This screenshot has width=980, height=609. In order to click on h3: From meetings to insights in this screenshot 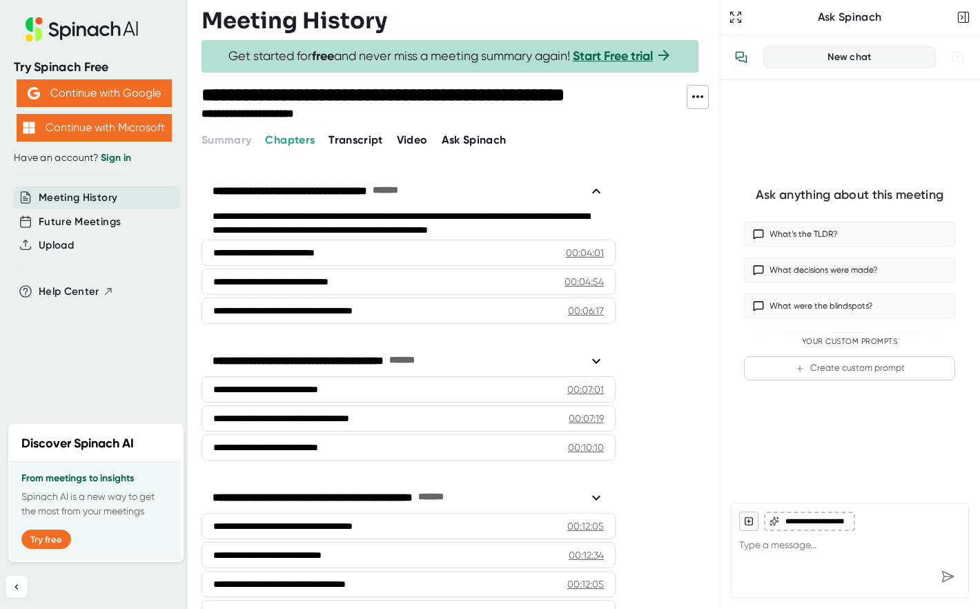, I will do `click(96, 478)`.